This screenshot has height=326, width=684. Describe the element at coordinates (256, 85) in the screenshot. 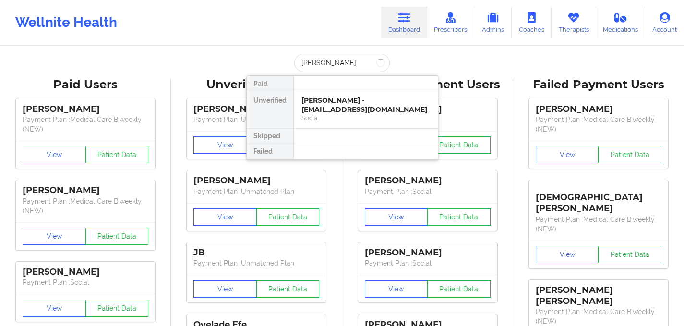

I see `div: Unverified Users` at that location.